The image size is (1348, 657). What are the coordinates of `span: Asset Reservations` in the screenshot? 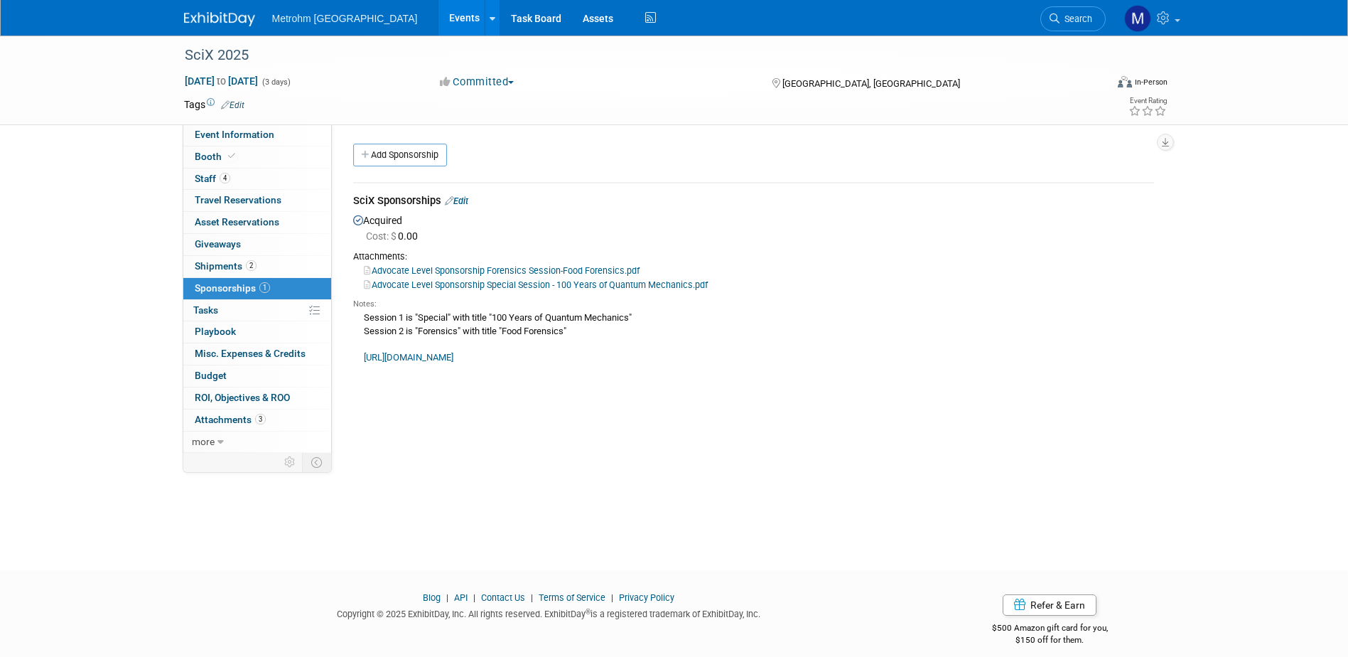 It's located at (237, 222).